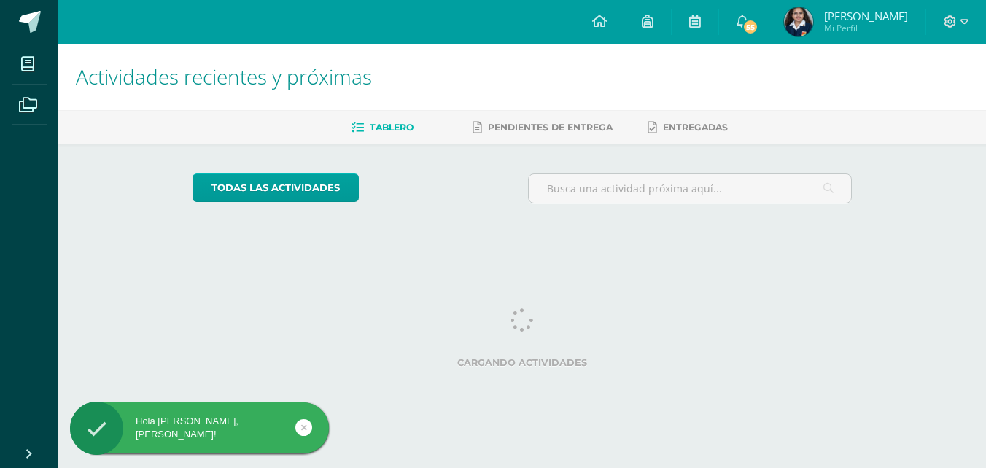  Describe the element at coordinates (690, 188) in the screenshot. I see `input: Busca una actividad próxima aquí...` at that location.